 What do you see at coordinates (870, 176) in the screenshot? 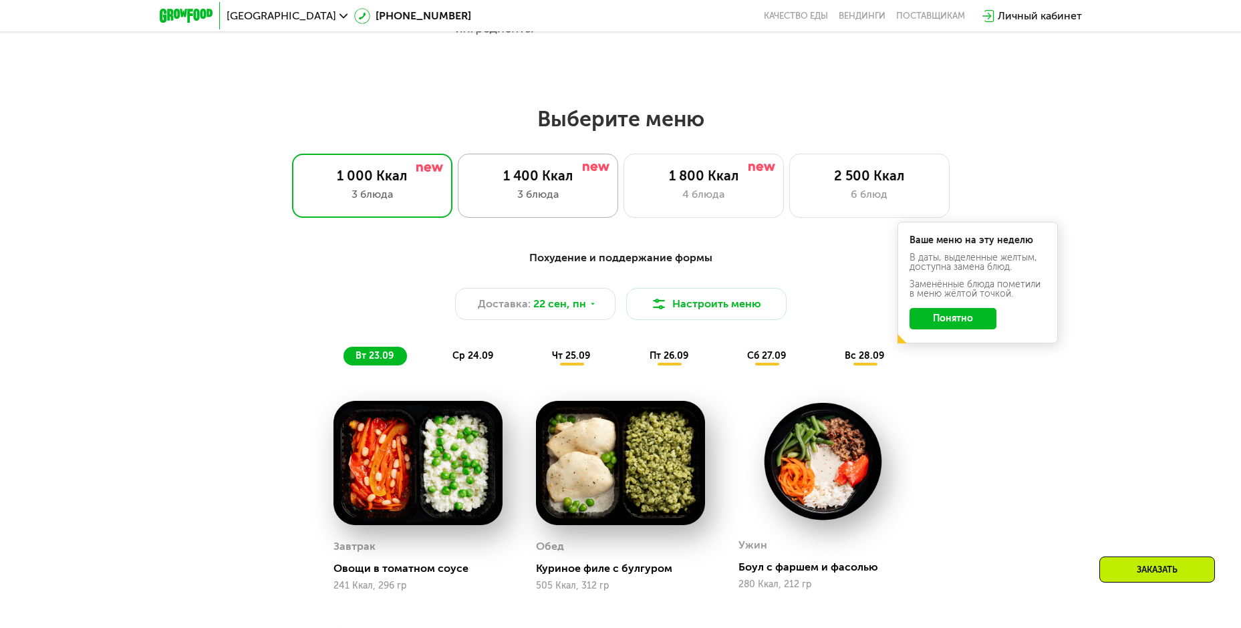
I see `div: 2 500 Ккал` at bounding box center [870, 176].